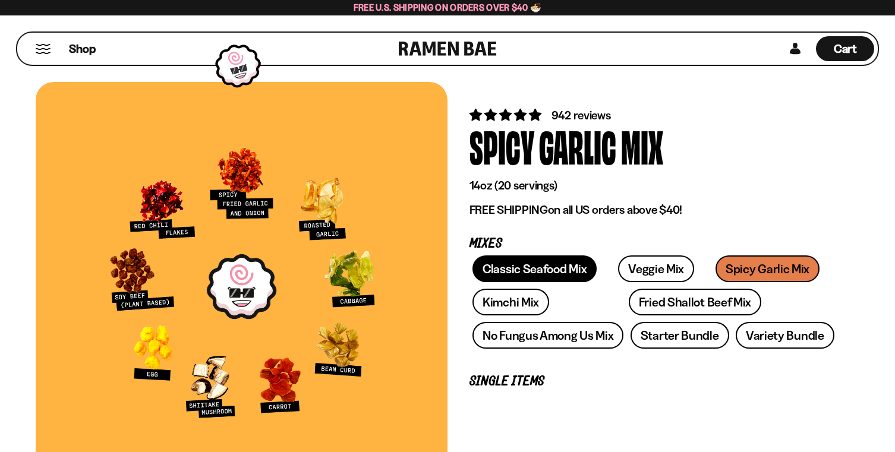  Describe the element at coordinates (82, 49) in the screenshot. I see `a: Shop` at that location.